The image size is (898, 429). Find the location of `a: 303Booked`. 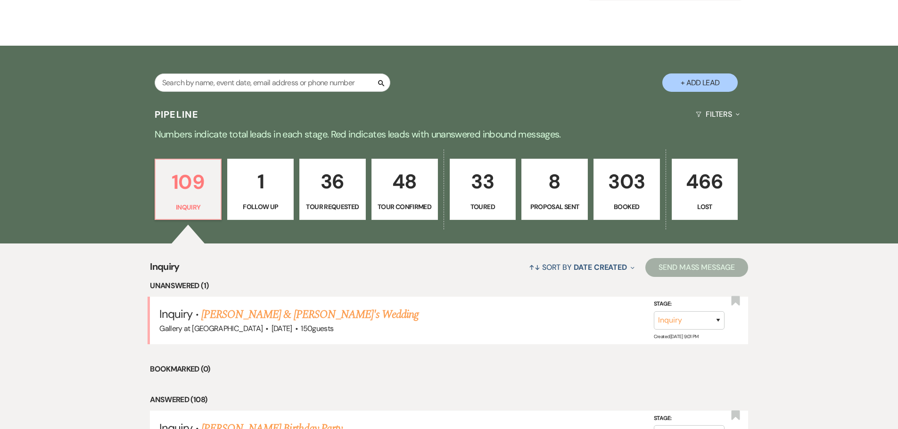

a: 303Booked is located at coordinates (626, 189).